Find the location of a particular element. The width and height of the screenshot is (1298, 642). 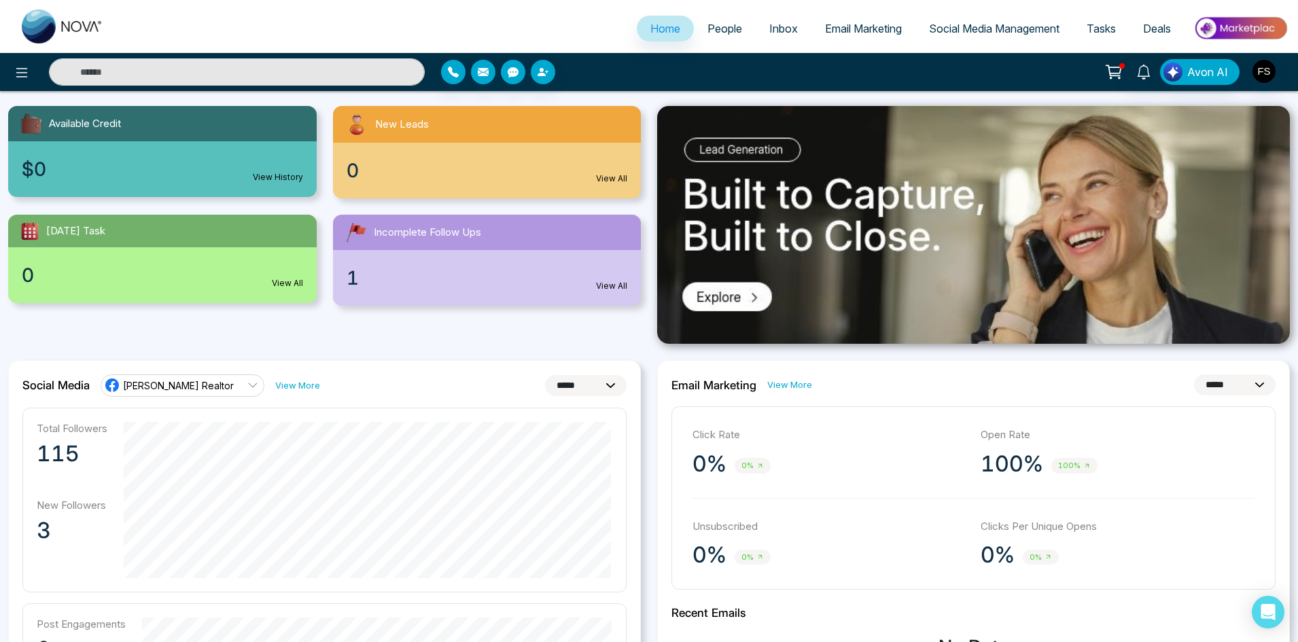

img: followUps.svg is located at coordinates (356, 232).